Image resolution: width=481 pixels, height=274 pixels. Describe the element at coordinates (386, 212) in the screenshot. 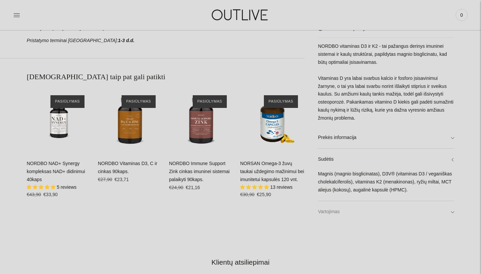

I see `a: Vartojimas` at that location.